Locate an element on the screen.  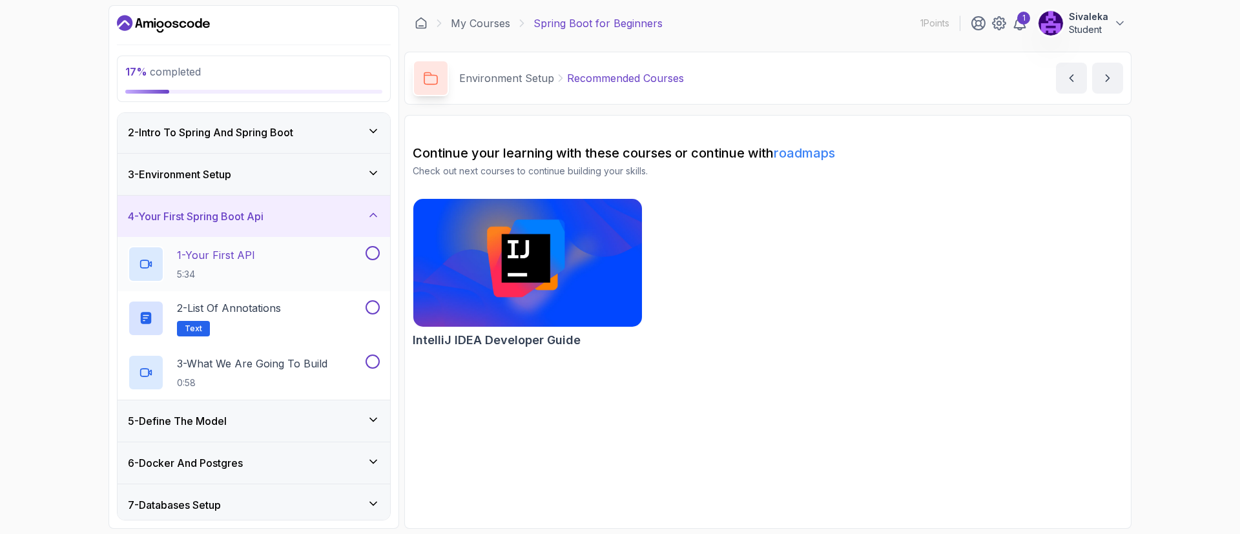
a: roadmaps is located at coordinates (804, 153).